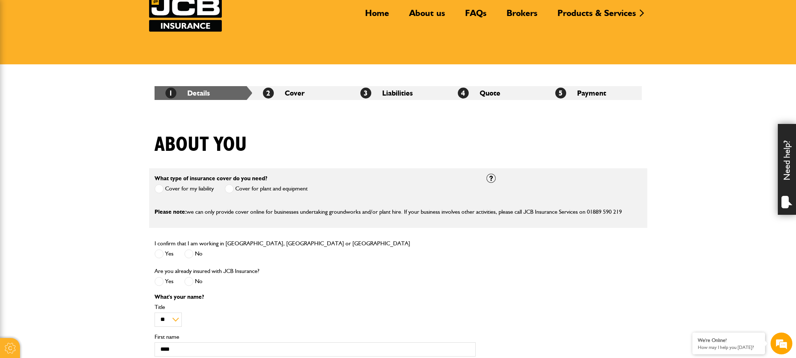 The image size is (796, 358). Describe the element at coordinates (171, 93) in the screenshot. I see `span: 1` at that location.